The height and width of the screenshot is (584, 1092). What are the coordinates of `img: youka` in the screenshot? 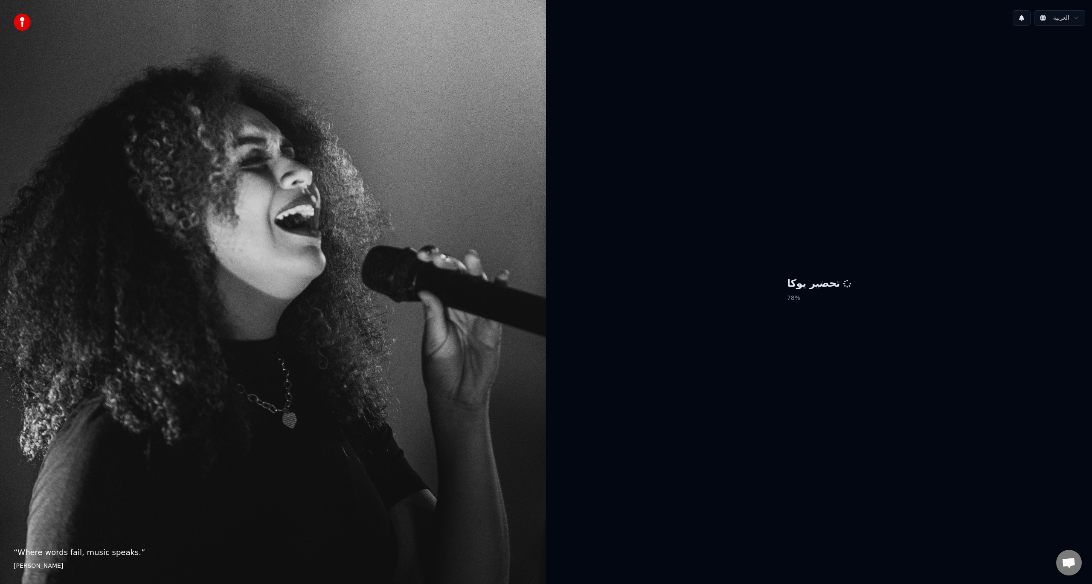 It's located at (22, 22).